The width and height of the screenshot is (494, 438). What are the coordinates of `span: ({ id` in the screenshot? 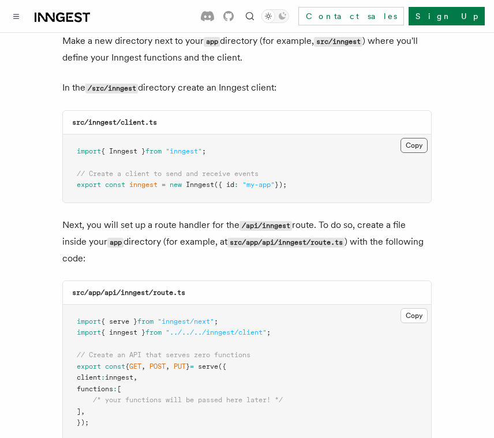 It's located at (224, 185).